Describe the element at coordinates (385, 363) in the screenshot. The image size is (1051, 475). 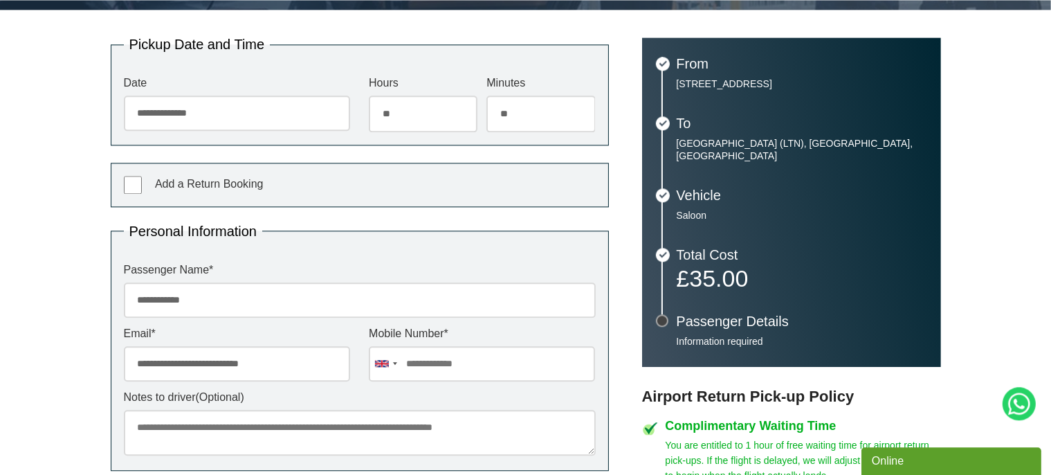
I see `div: United Kingdom: +44` at that location.